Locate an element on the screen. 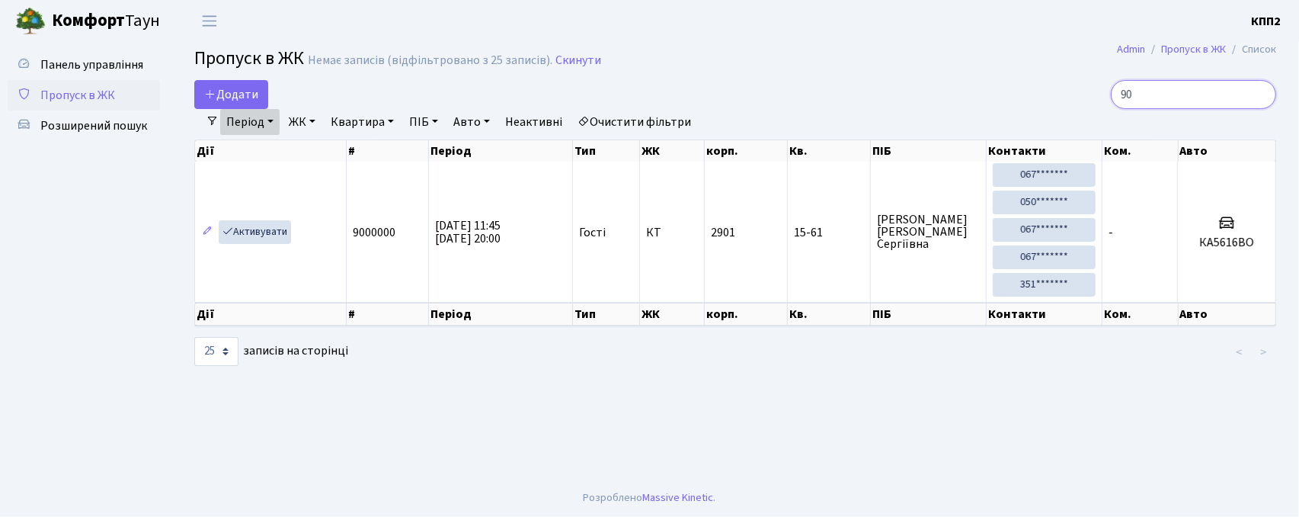  nav: breadcrumb is located at coordinates (1196, 50).